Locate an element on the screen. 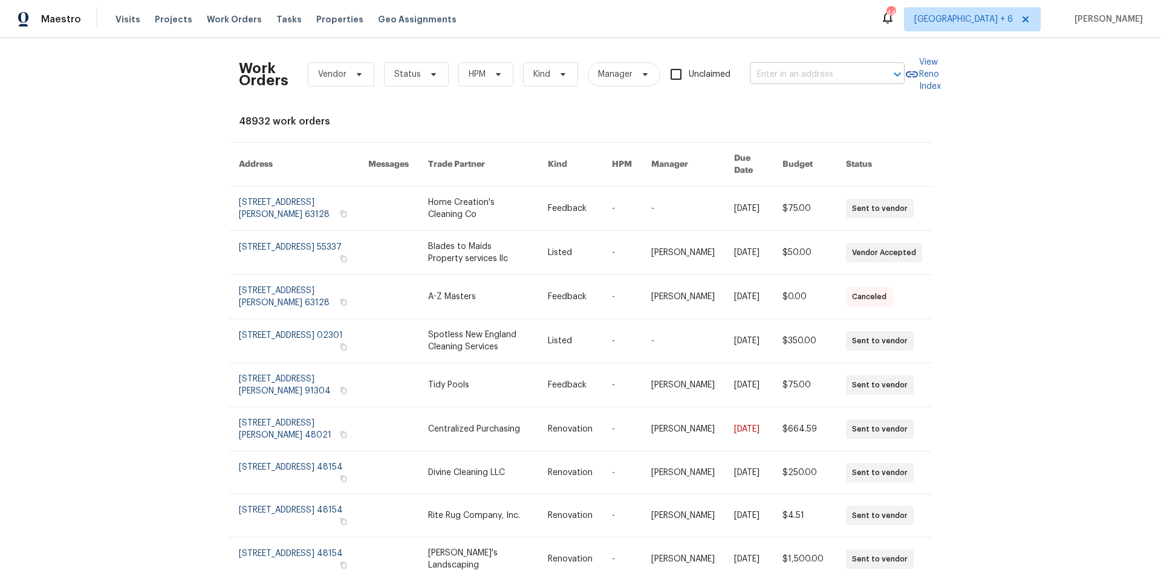  th: Address is located at coordinates (294, 164).